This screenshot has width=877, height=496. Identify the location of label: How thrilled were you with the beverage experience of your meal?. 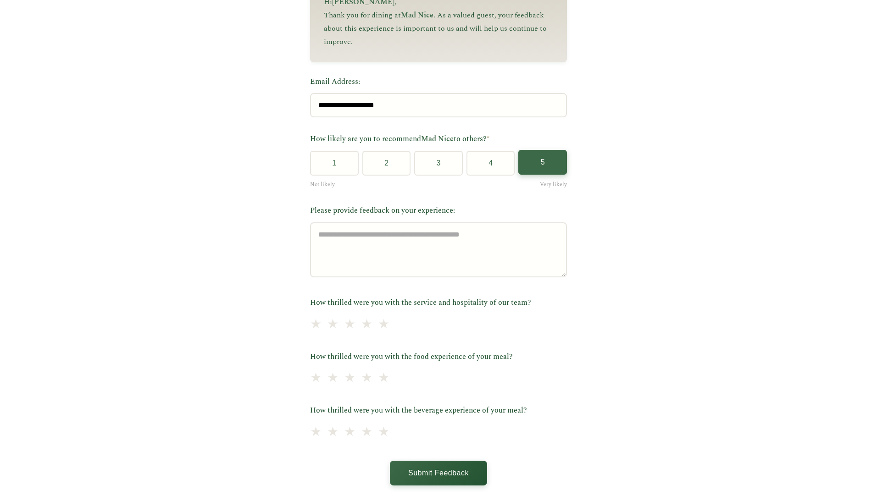
(439, 411).